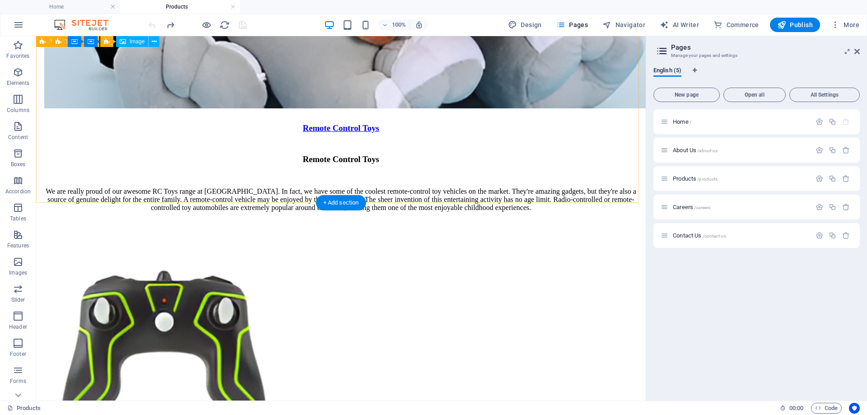 Image resolution: width=867 pixels, height=415 pixels. What do you see at coordinates (854, 408) in the screenshot?
I see `button: Usercentrics` at bounding box center [854, 408].